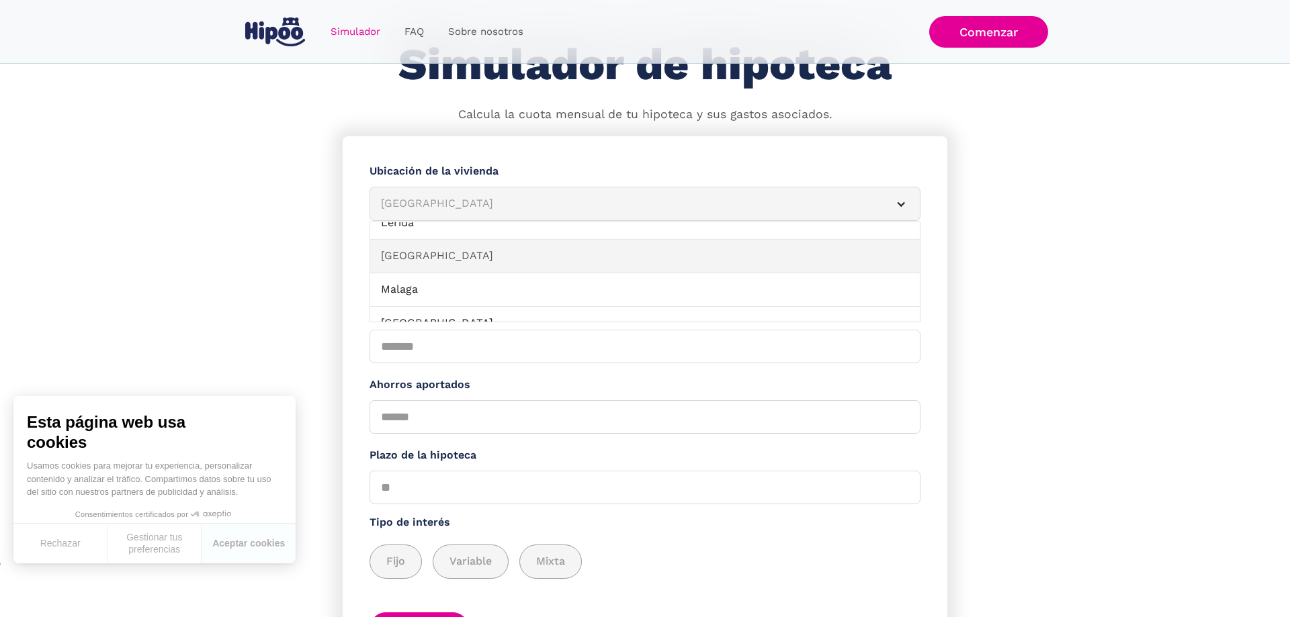 The height and width of the screenshot is (617, 1290). I want to click on p: Calcula la cuota mensual de tu hipoteca y sus gastos asociados., so click(645, 115).